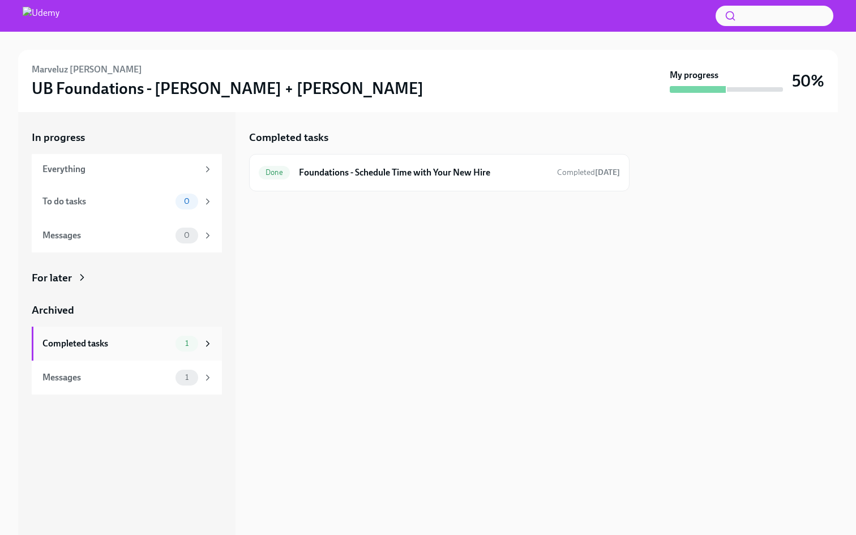  What do you see at coordinates (588, 172) in the screenshot?
I see `span: Completed` at bounding box center [588, 172].